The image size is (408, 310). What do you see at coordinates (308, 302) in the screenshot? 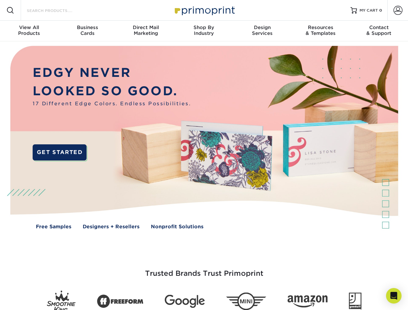
I see `img: Amazon` at bounding box center [308, 302].